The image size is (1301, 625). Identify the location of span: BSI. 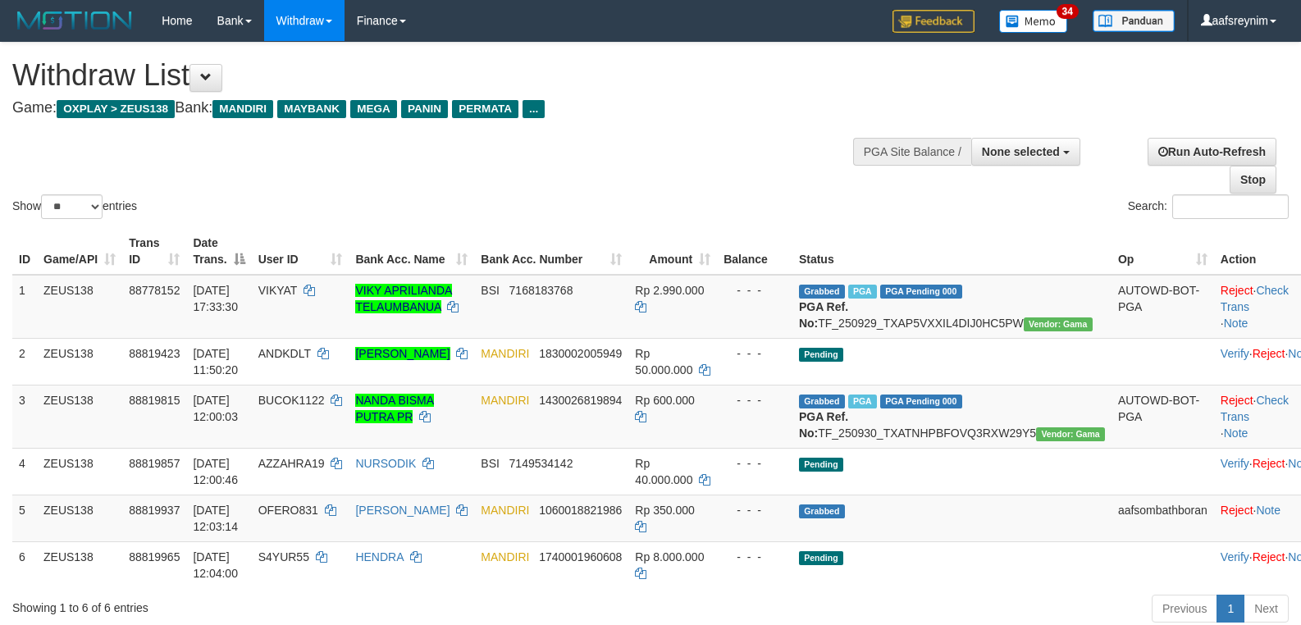
(490, 290).